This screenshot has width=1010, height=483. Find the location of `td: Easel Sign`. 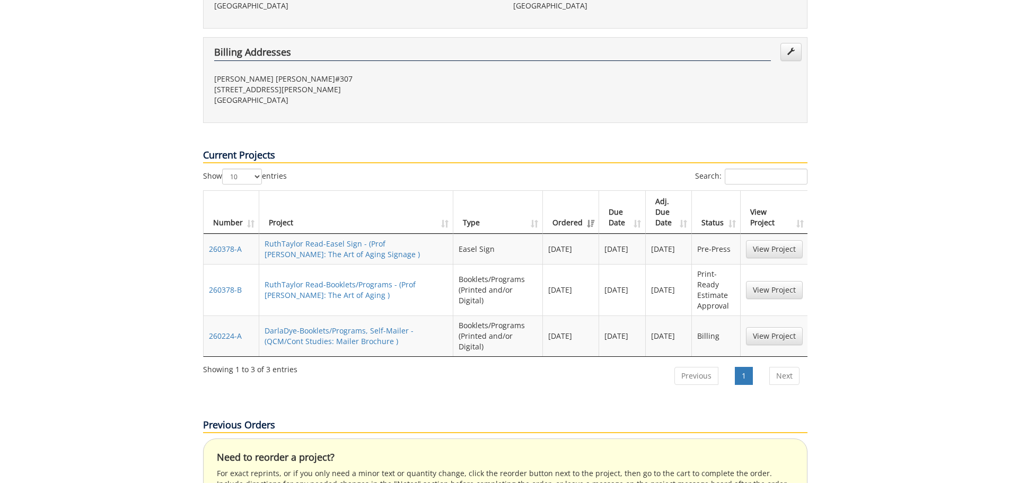

td: Easel Sign is located at coordinates (498, 249).